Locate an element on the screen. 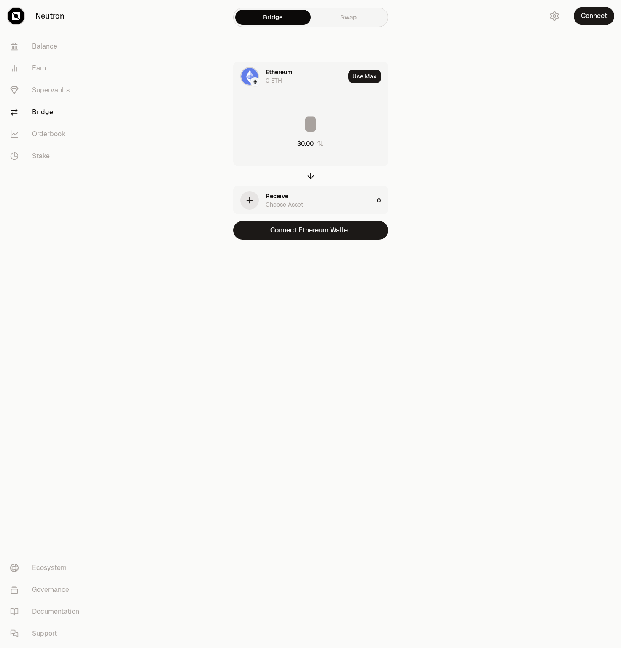 This screenshot has height=648, width=621. a: Orderbook is located at coordinates (47, 134).